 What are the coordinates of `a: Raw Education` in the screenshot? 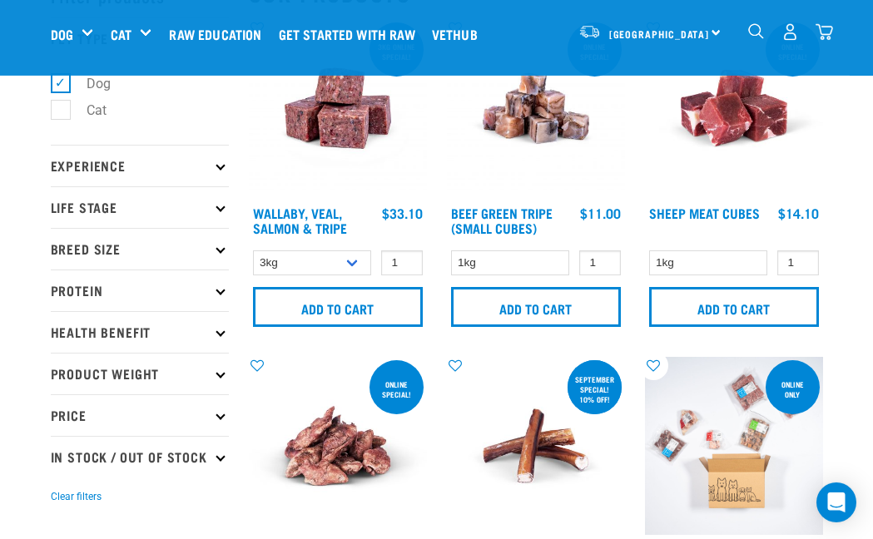 It's located at (219, 34).